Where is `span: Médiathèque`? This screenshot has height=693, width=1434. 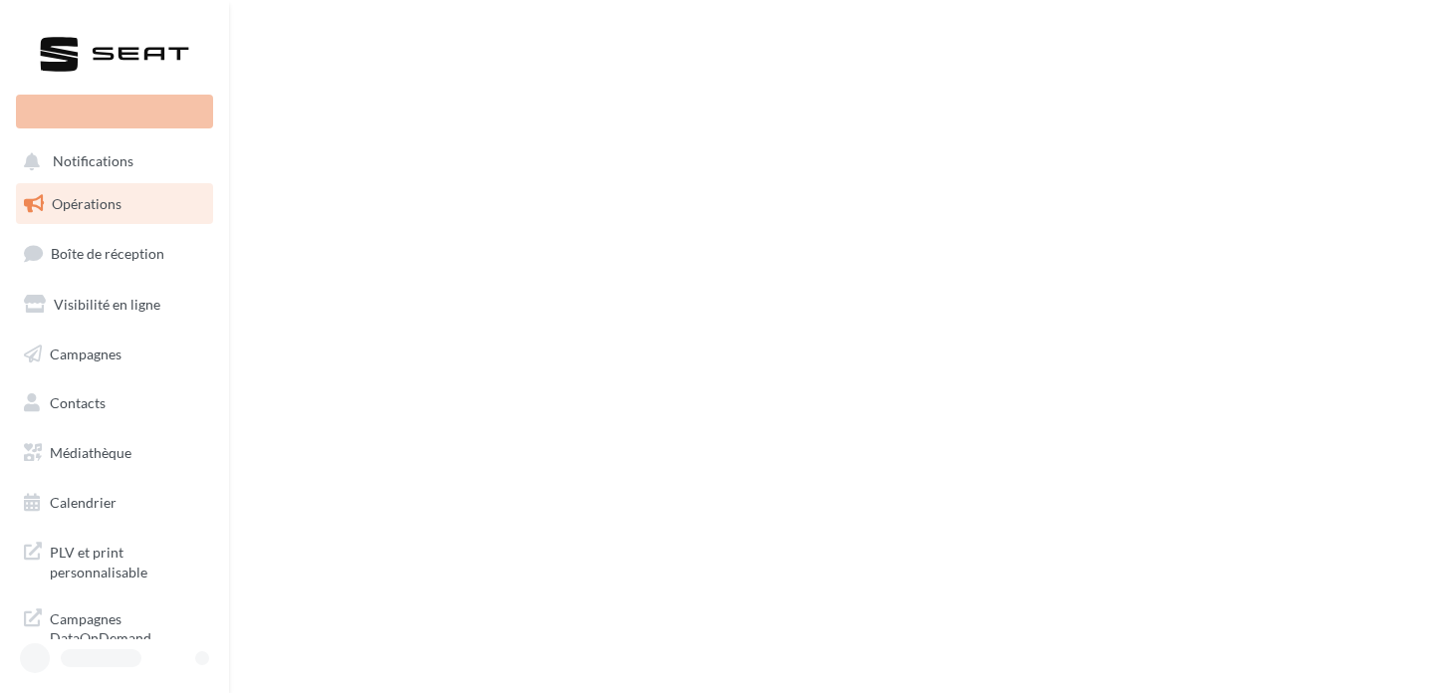
span: Médiathèque is located at coordinates (91, 452).